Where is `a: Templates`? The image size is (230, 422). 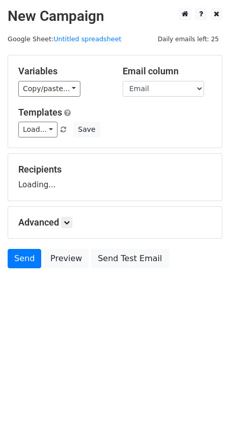 a: Templates is located at coordinates (40, 112).